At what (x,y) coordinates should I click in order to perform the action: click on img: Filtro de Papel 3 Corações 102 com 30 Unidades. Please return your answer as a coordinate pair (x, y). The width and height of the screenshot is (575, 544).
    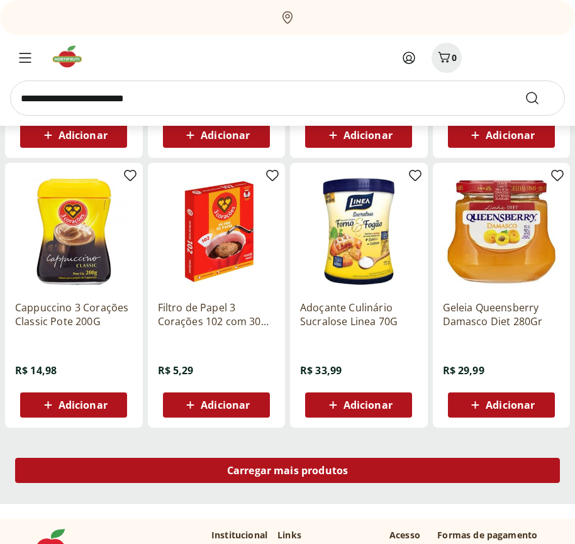
    Looking at the image, I should click on (217, 232).